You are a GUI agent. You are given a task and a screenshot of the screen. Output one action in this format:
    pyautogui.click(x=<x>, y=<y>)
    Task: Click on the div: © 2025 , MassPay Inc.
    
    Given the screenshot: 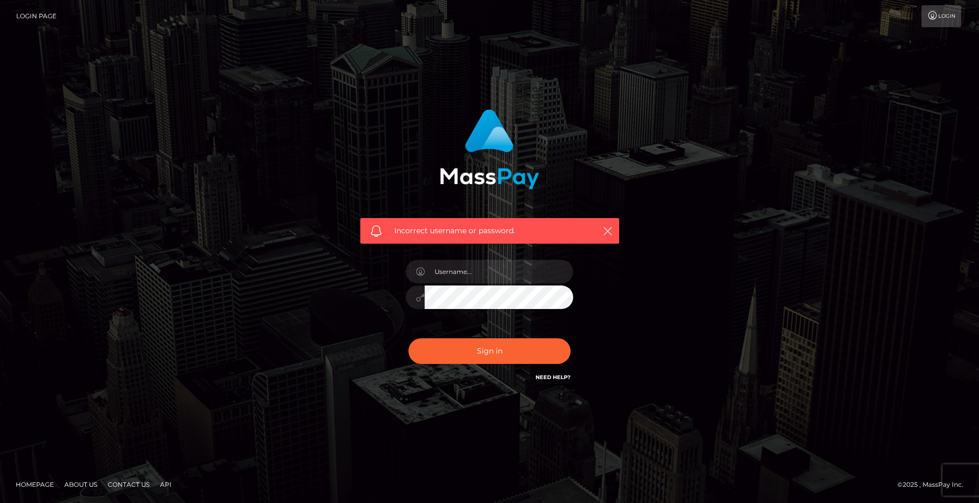 What is the action you would take?
    pyautogui.click(x=934, y=485)
    